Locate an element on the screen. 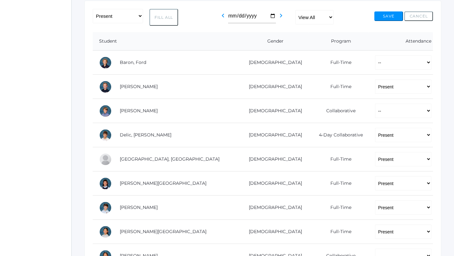 The image size is (454, 256). div: Easton Ferris is located at coordinates (105, 160).